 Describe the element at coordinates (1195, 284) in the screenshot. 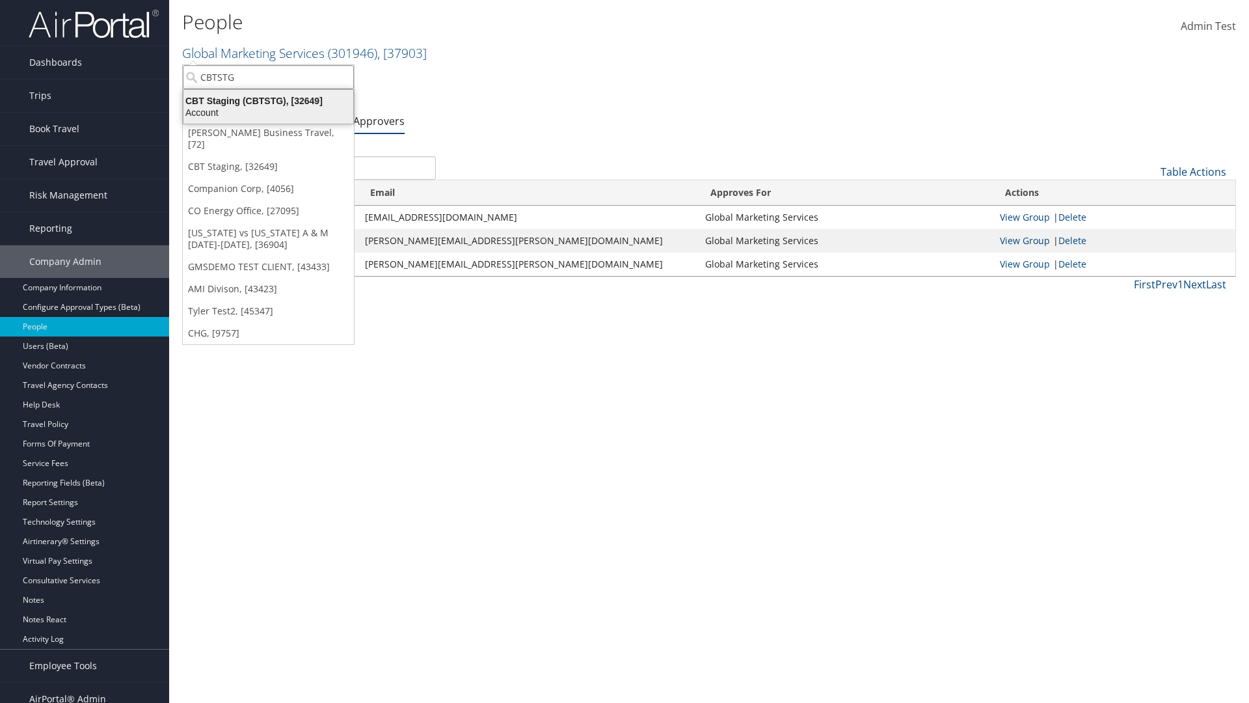

I see `a: Next` at that location.